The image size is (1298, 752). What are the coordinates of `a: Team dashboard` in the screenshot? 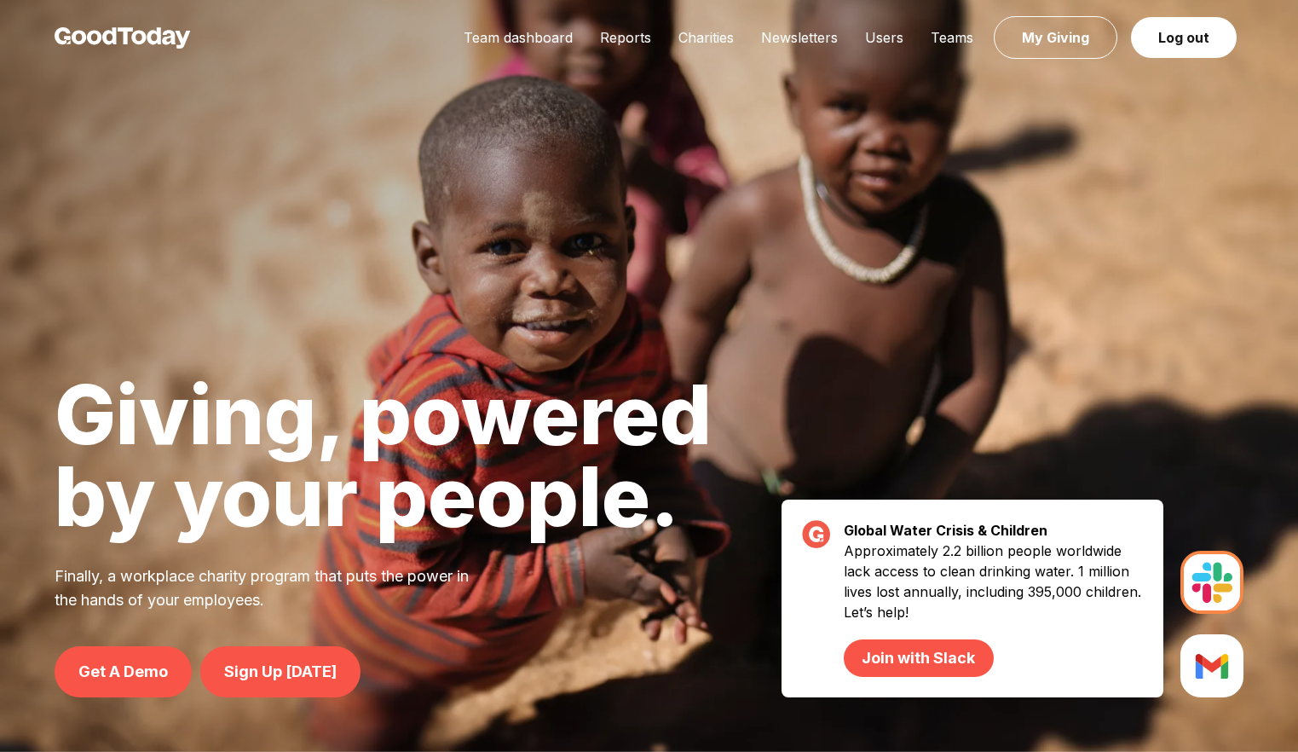 It's located at (518, 38).